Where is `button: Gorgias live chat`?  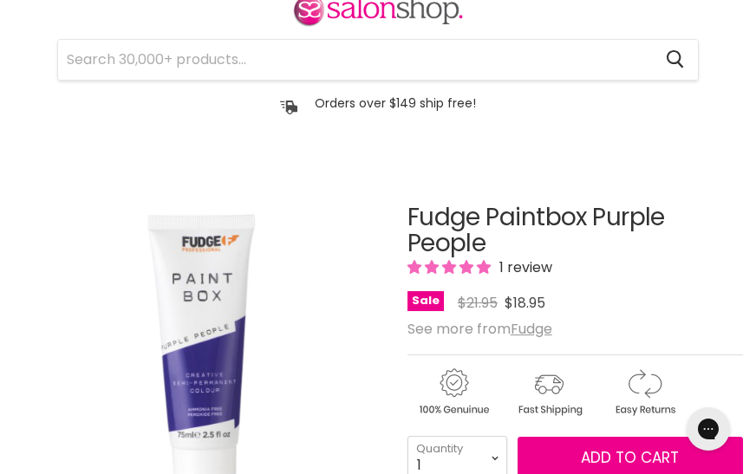 button: Gorgias live chat is located at coordinates (30, 28).